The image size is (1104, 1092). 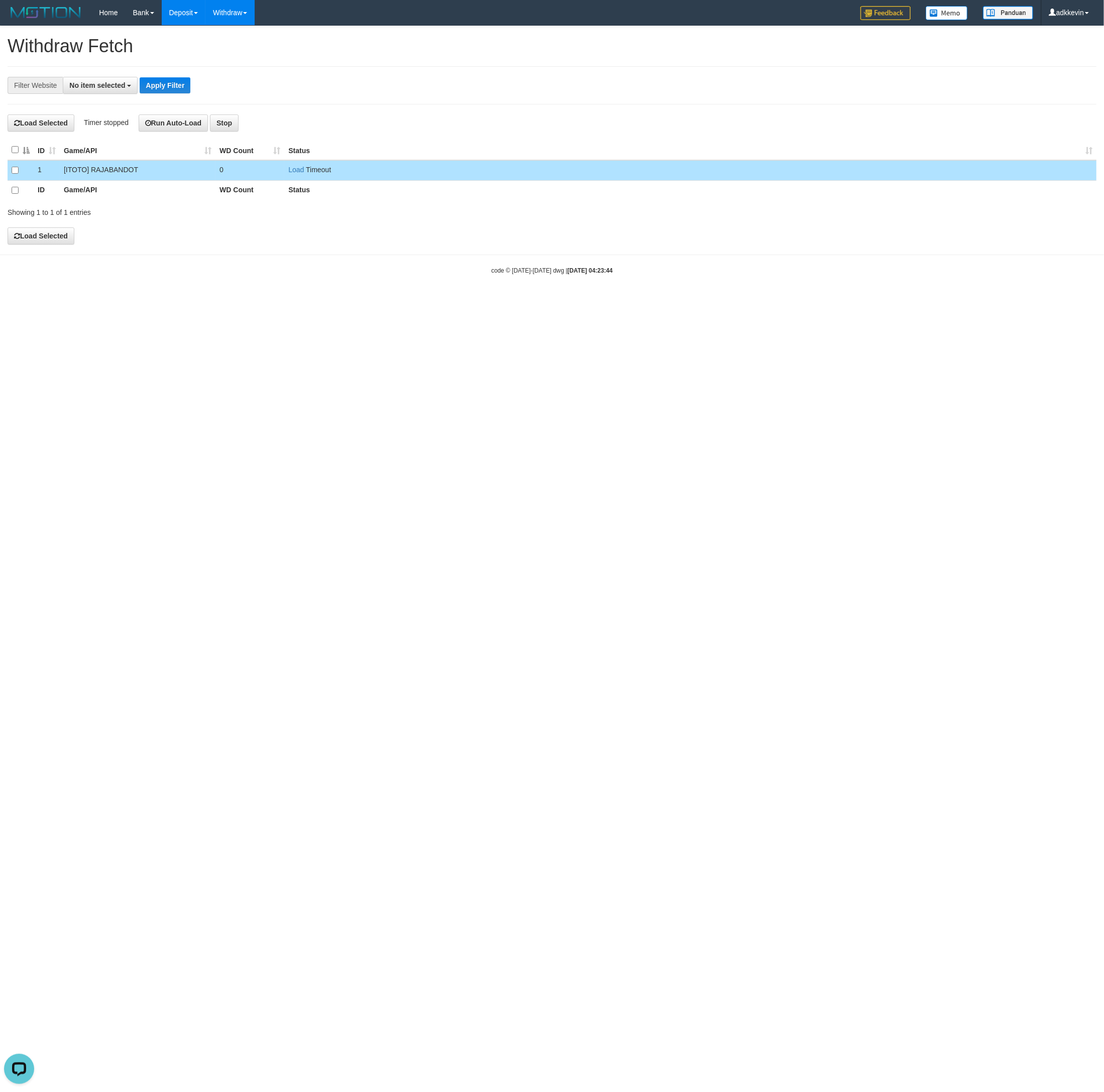 I want to click on button: Run Auto-Load, so click(x=173, y=123).